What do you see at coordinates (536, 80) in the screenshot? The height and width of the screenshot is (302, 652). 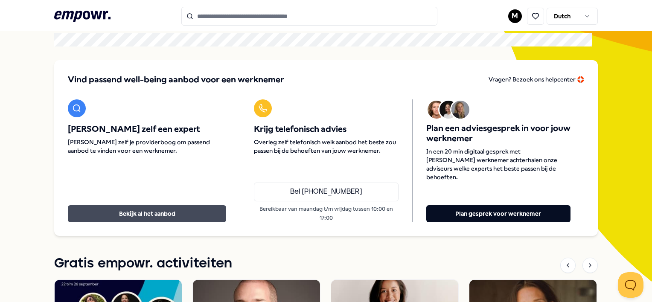 I see `a: Vragen? Bezoek ons helpcenter 🛟` at bounding box center [536, 80].